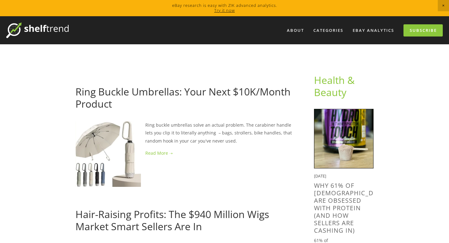 This screenshot has width=449, height=243. I want to click on p: Ring buckle umbrellas solve an actual problem. The carabiner handle lets you clip it to literally..., so click(185, 133).